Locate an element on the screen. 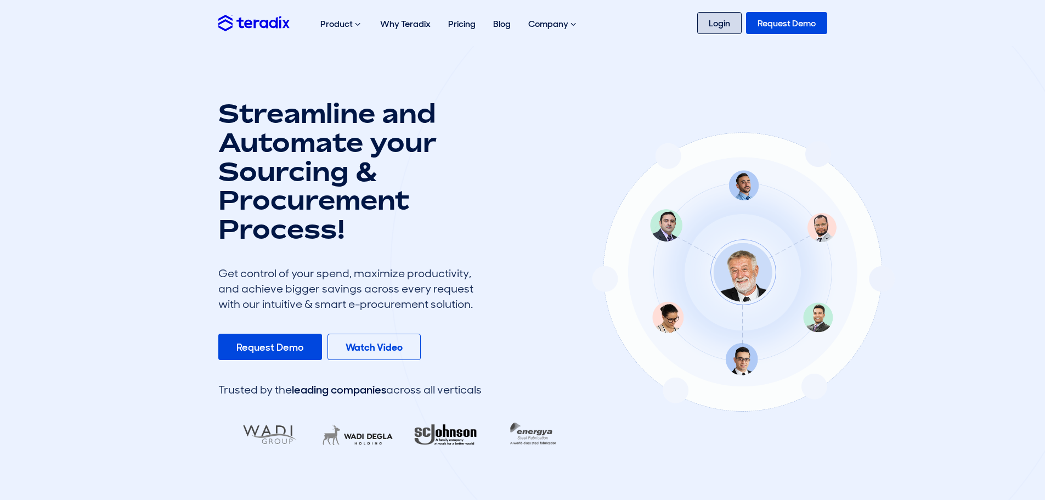 The width and height of the screenshot is (1045, 500). img: RA is located at coordinates (444, 434).